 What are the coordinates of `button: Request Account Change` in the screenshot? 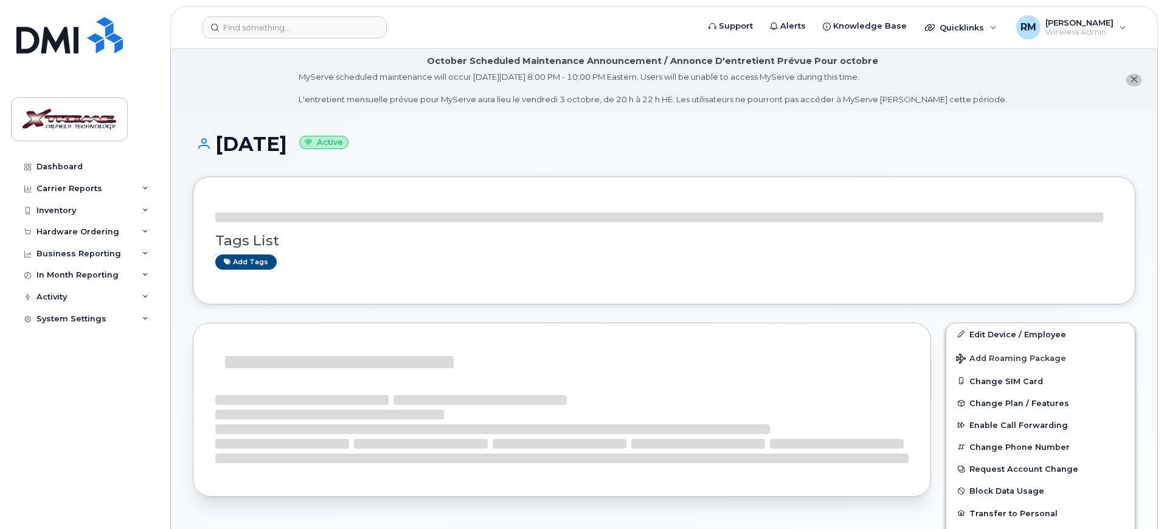 It's located at (1041, 468).